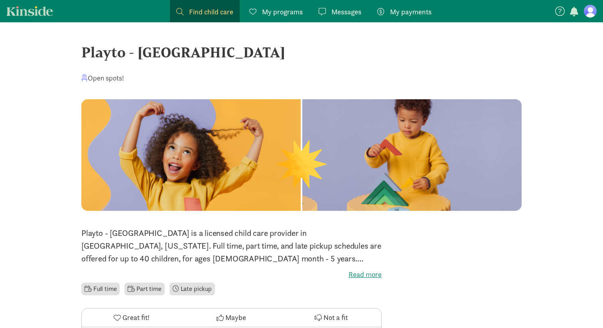  I want to click on button: Great fit!, so click(132, 318).